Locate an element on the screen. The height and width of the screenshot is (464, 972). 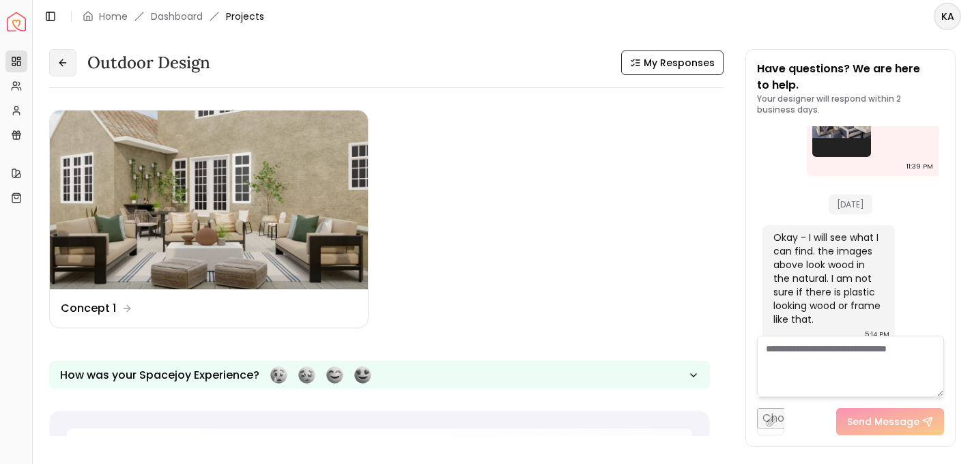
a: Dashboard is located at coordinates (177, 16).